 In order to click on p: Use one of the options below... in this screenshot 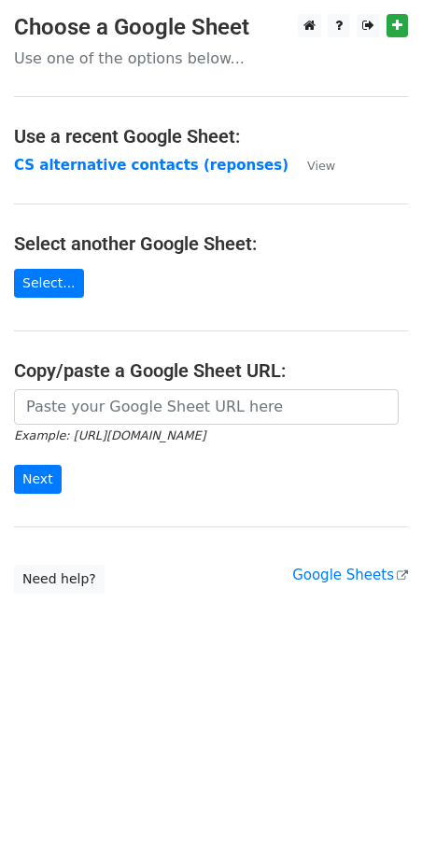, I will do `click(211, 58)`.